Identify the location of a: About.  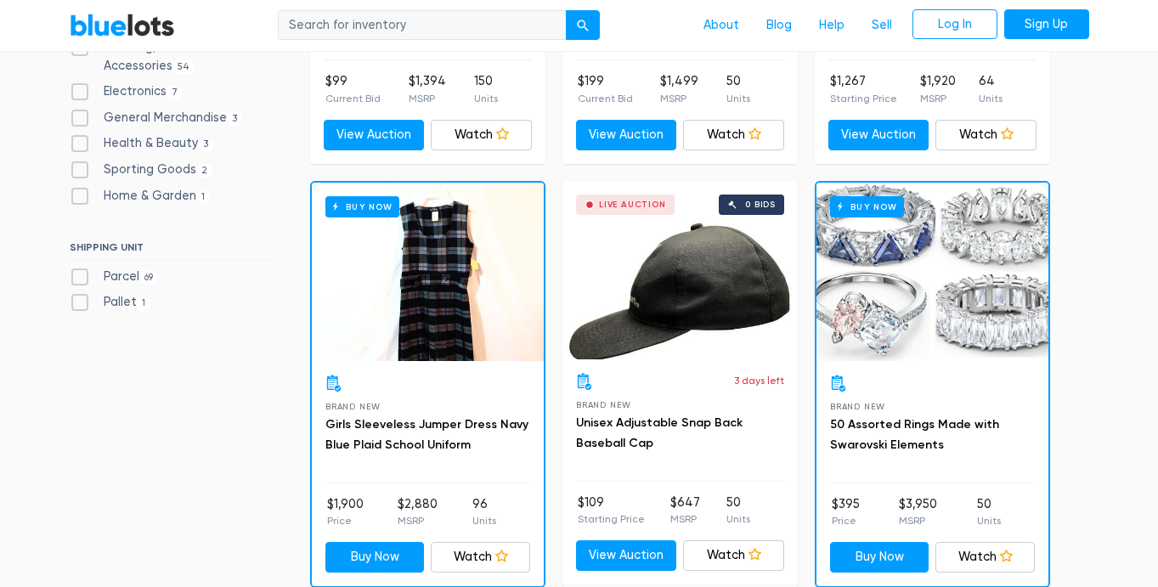
(721, 25).